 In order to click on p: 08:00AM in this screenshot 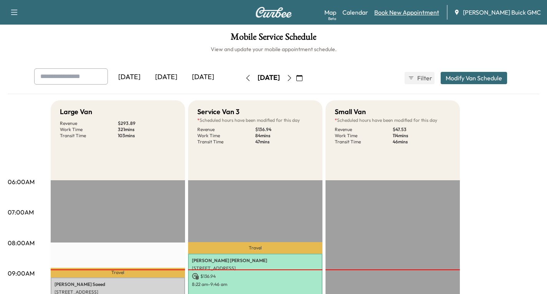, I will do `click(21, 243)`.